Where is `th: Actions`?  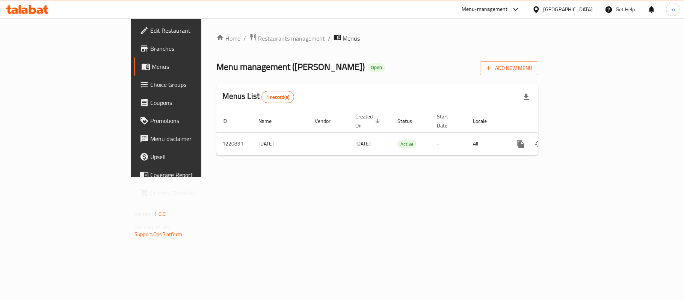 th: Actions is located at coordinates (548, 121).